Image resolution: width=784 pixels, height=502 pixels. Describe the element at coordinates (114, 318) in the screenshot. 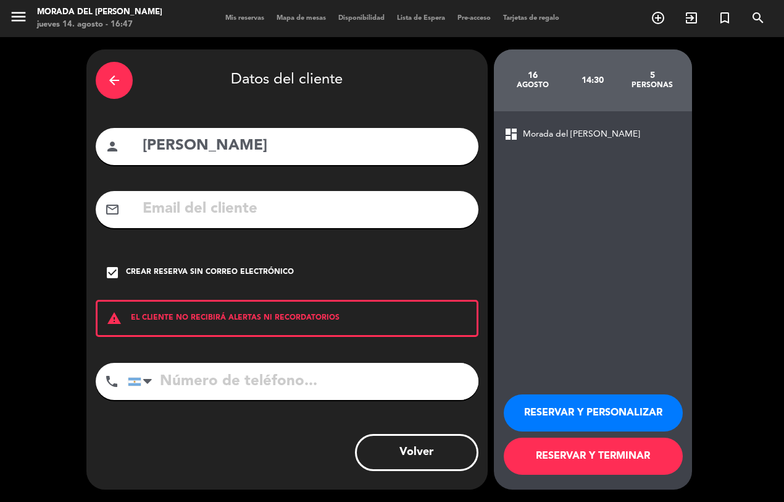

I see `i: warning` at that location.